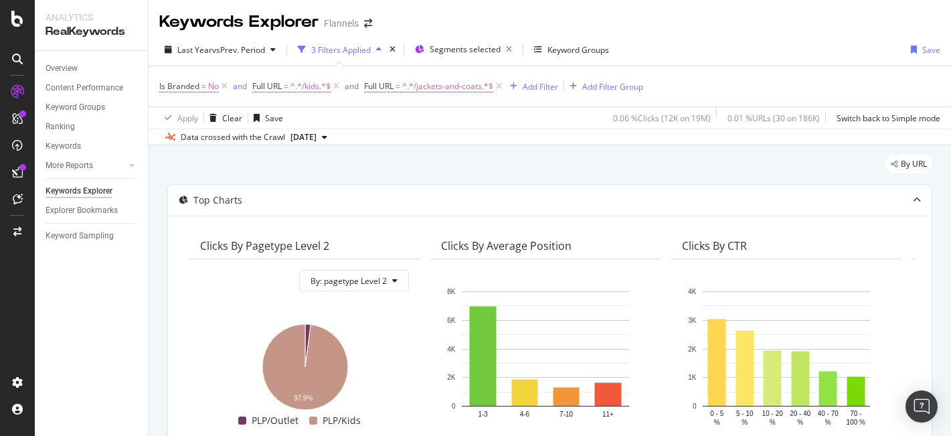 The image size is (951, 436). Describe the element at coordinates (692, 377) in the screenshot. I see `text: 1K` at that location.